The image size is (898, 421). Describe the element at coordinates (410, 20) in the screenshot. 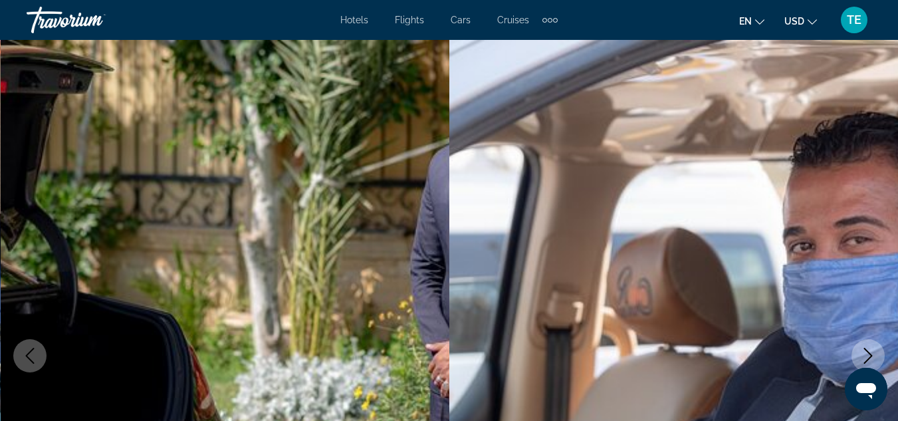

I see `a: Flights` at that location.